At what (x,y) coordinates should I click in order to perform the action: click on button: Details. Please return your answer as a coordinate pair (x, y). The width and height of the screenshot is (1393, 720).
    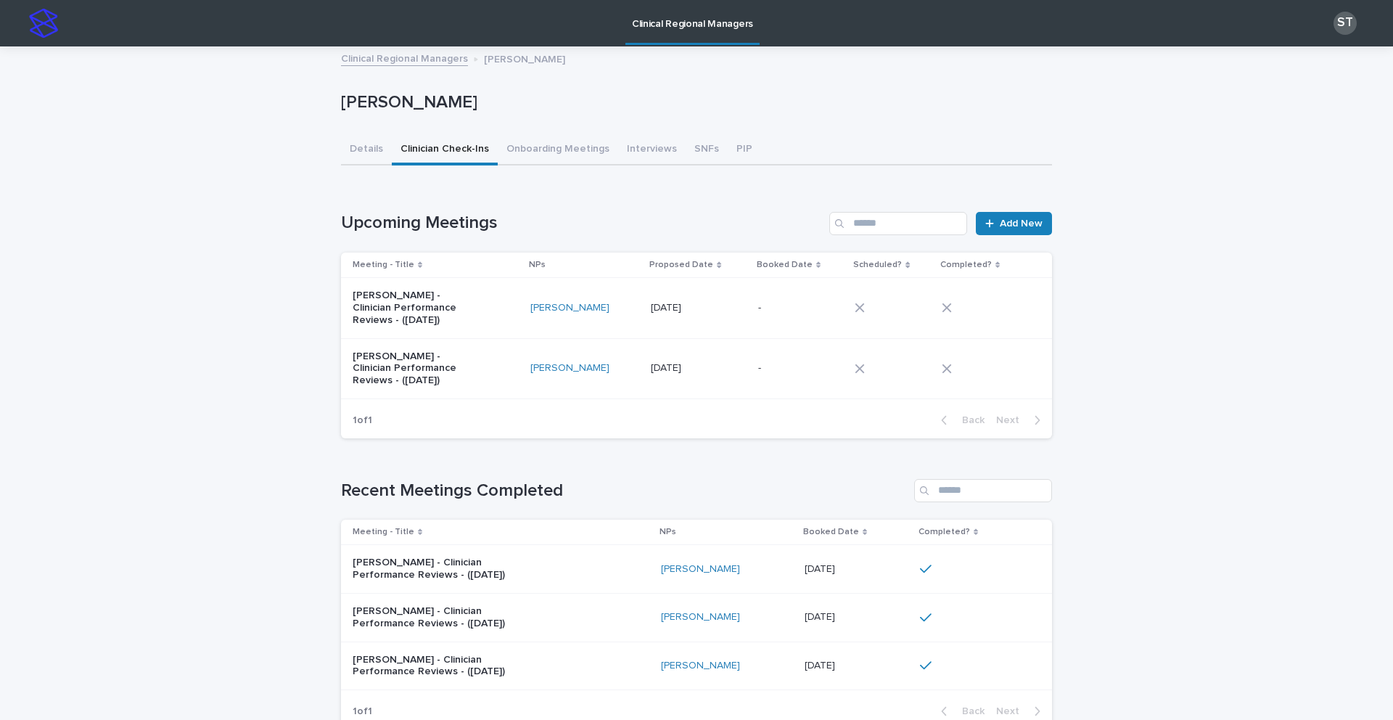
    Looking at the image, I should click on (366, 150).